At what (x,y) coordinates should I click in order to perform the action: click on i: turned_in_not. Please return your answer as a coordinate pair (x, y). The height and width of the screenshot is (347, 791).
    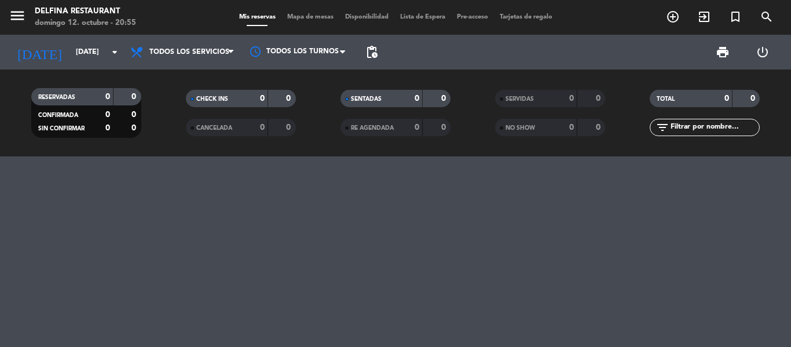
    Looking at the image, I should click on (736, 17).